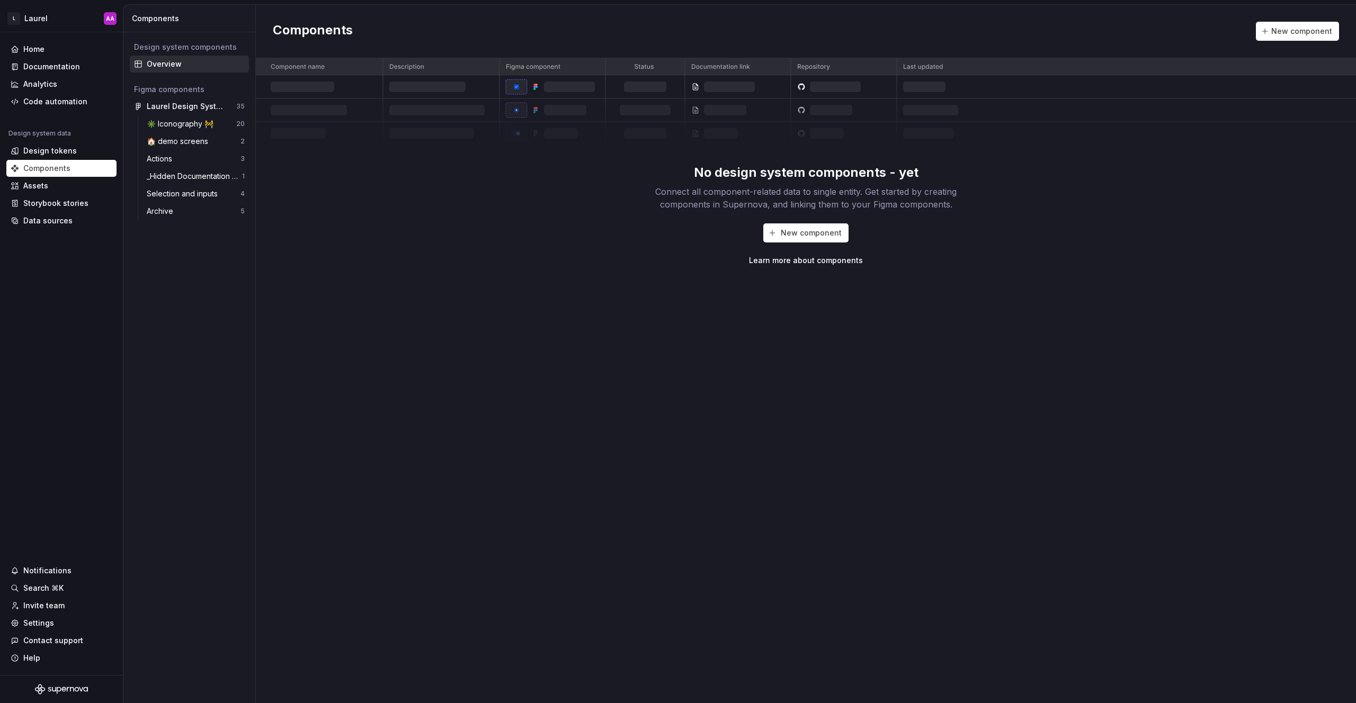 The height and width of the screenshot is (703, 1356). What do you see at coordinates (189, 106) in the screenshot?
I see `a: Laurel Design System35` at bounding box center [189, 106].